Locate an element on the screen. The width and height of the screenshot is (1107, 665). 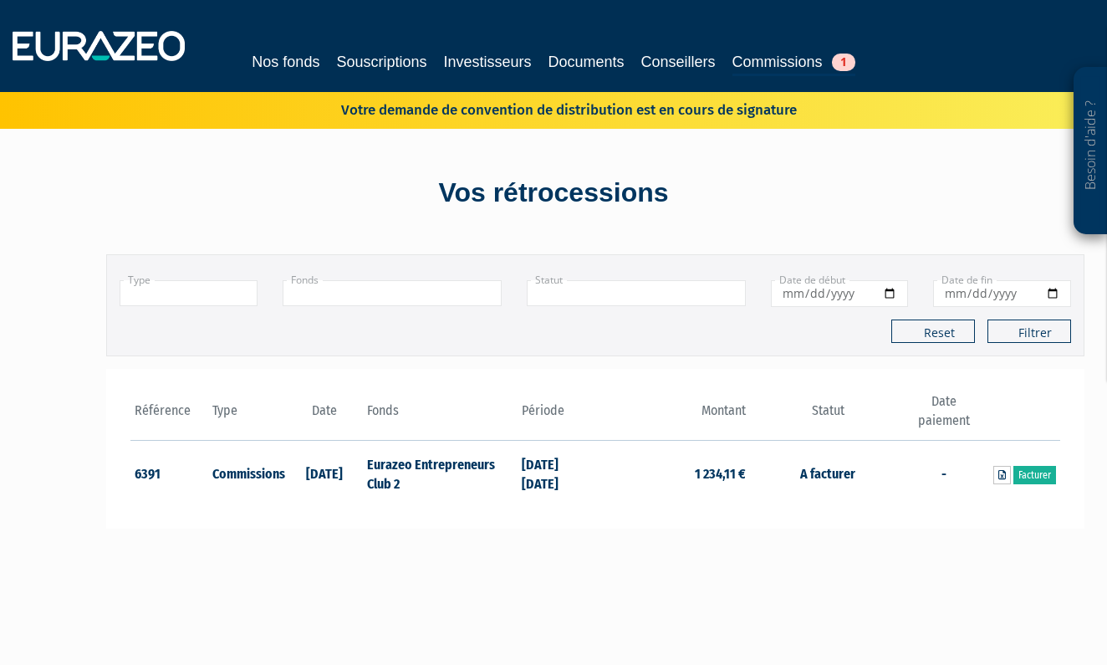
th: Statut is located at coordinates (827, 416).